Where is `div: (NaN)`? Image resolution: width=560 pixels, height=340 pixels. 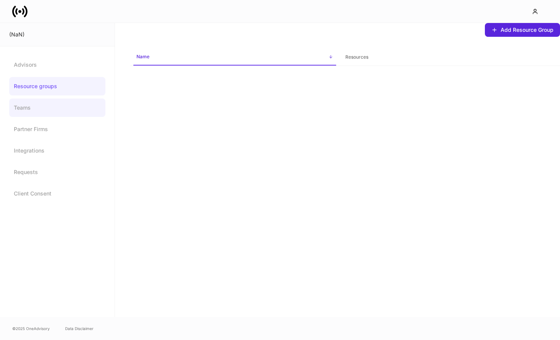 div: (NaN) is located at coordinates (57, 34).